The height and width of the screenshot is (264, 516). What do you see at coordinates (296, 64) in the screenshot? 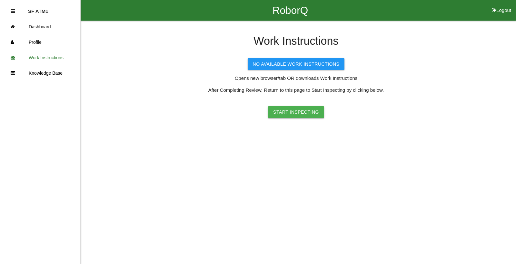
I see `button: No Available Work Instructions` at bounding box center [296, 64].